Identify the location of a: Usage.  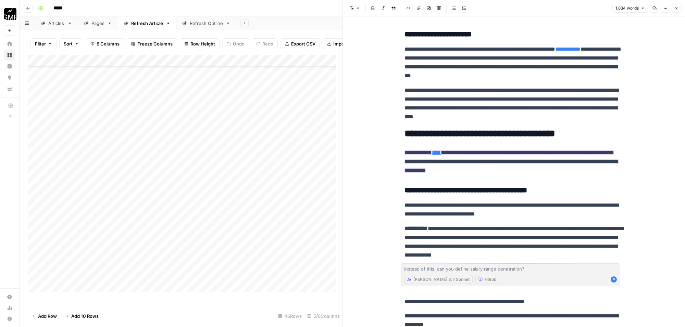
(10, 308).